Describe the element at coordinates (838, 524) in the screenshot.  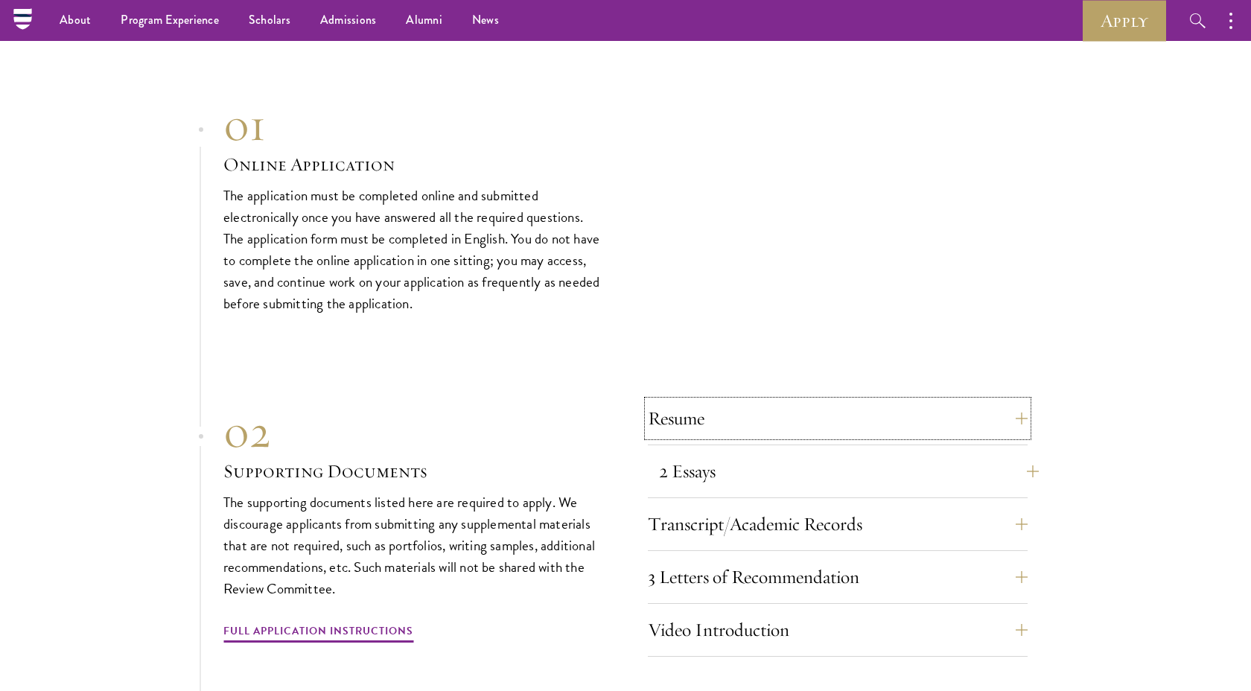
I see `button: Transcript/Academic Records` at that location.